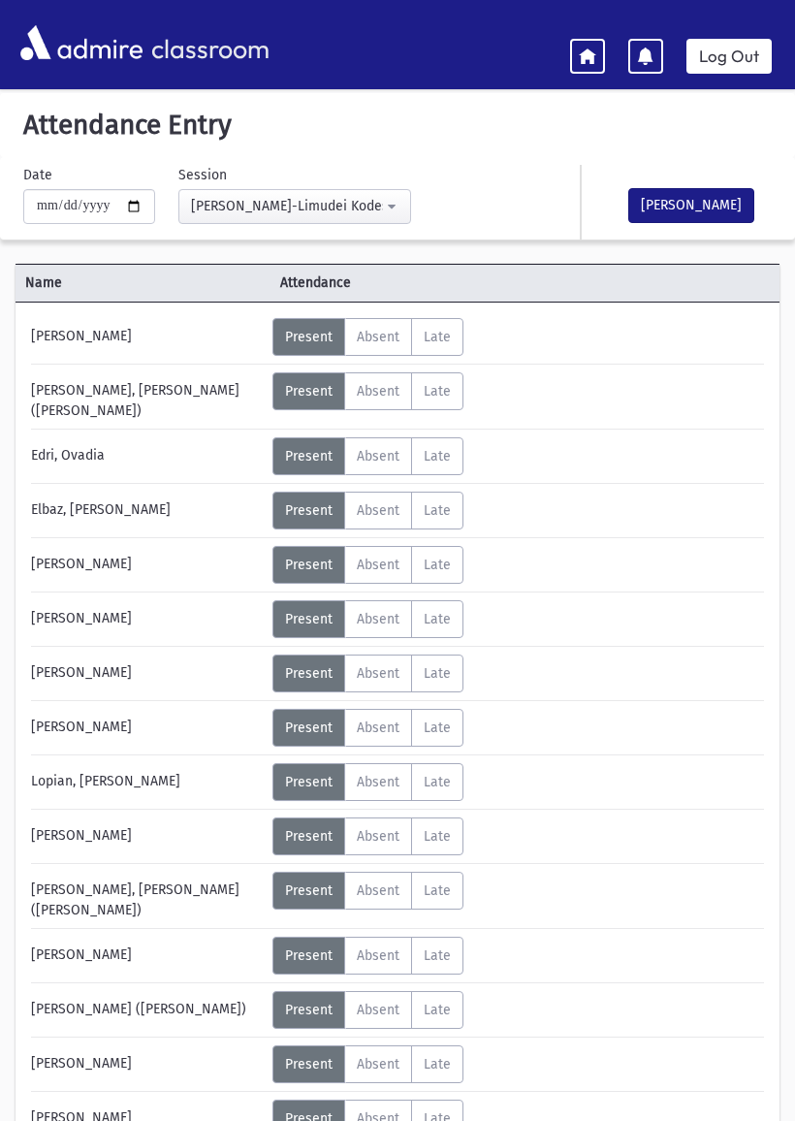 The width and height of the screenshot is (795, 1121). Describe the element at coordinates (81, 43) in the screenshot. I see `img: AdmirePro` at that location.